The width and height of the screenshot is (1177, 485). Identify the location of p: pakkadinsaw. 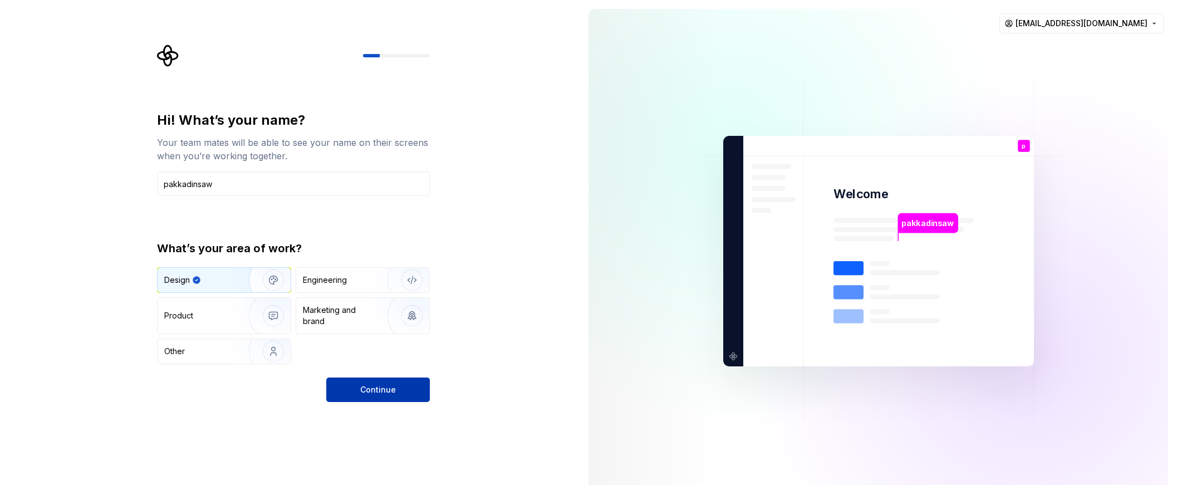
(928, 223).